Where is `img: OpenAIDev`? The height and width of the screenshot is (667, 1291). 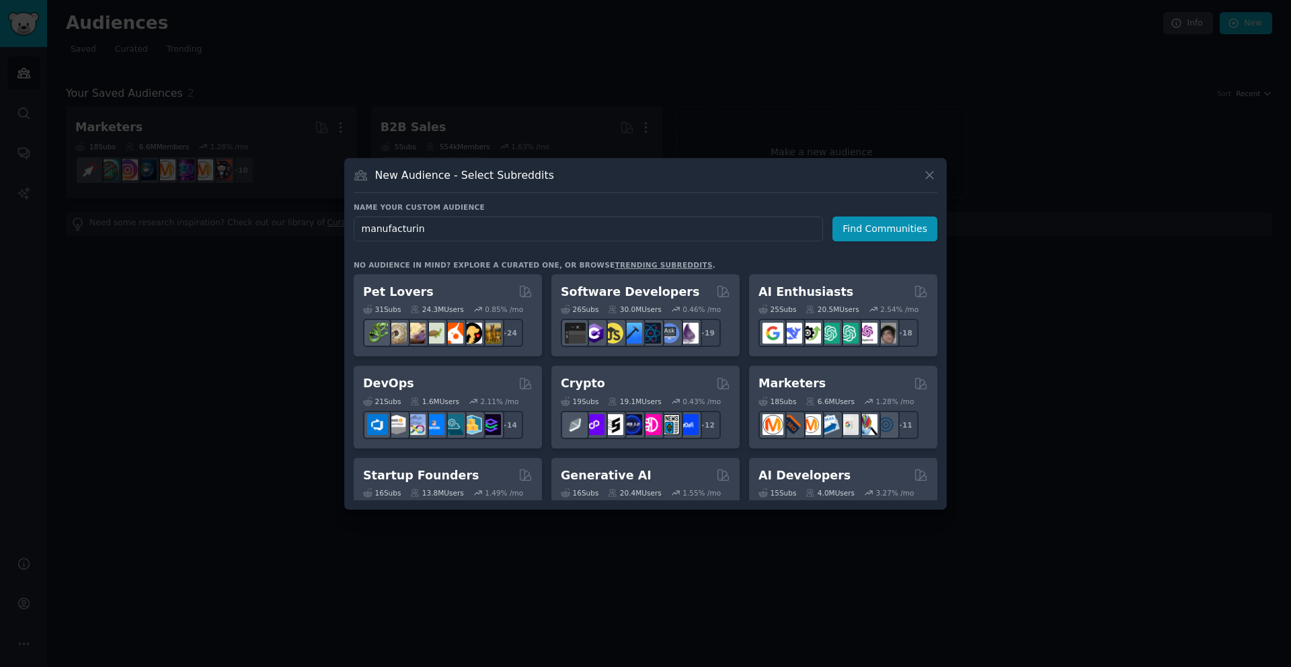 img: OpenAIDev is located at coordinates (867, 333).